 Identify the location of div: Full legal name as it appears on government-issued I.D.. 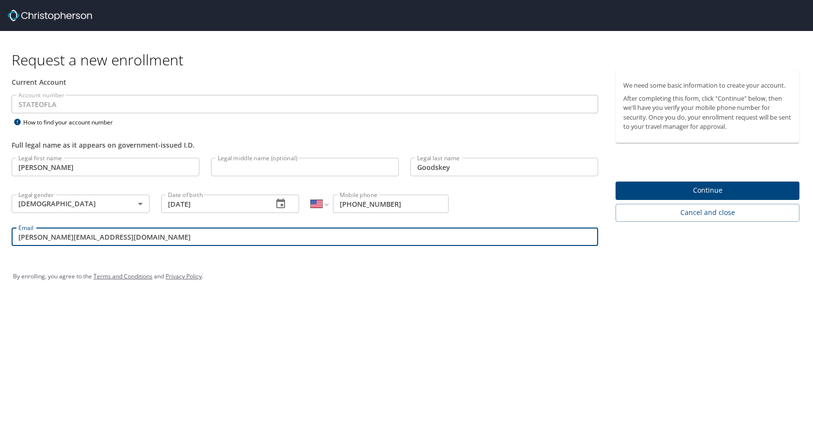
(305, 145).